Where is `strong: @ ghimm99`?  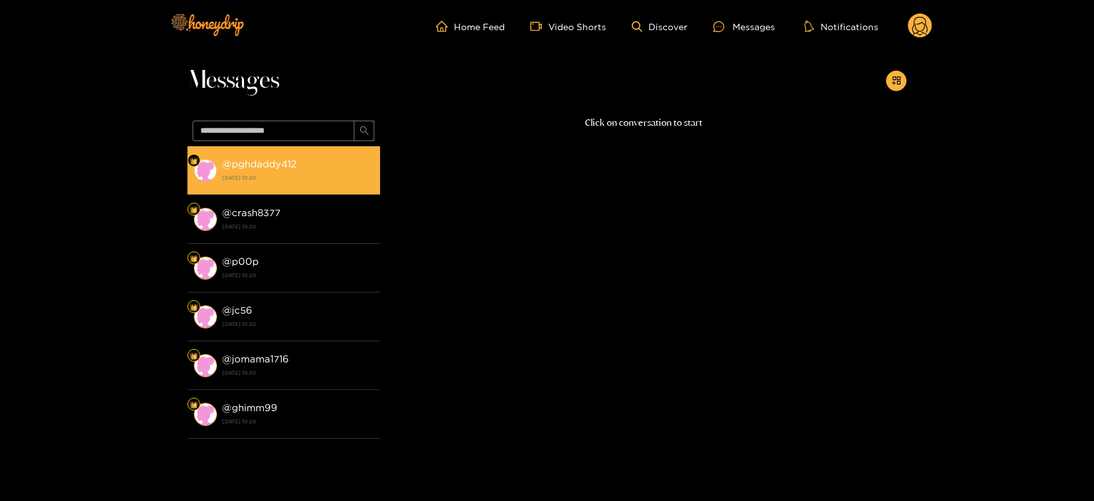
strong: @ ghimm99 is located at coordinates (250, 408).